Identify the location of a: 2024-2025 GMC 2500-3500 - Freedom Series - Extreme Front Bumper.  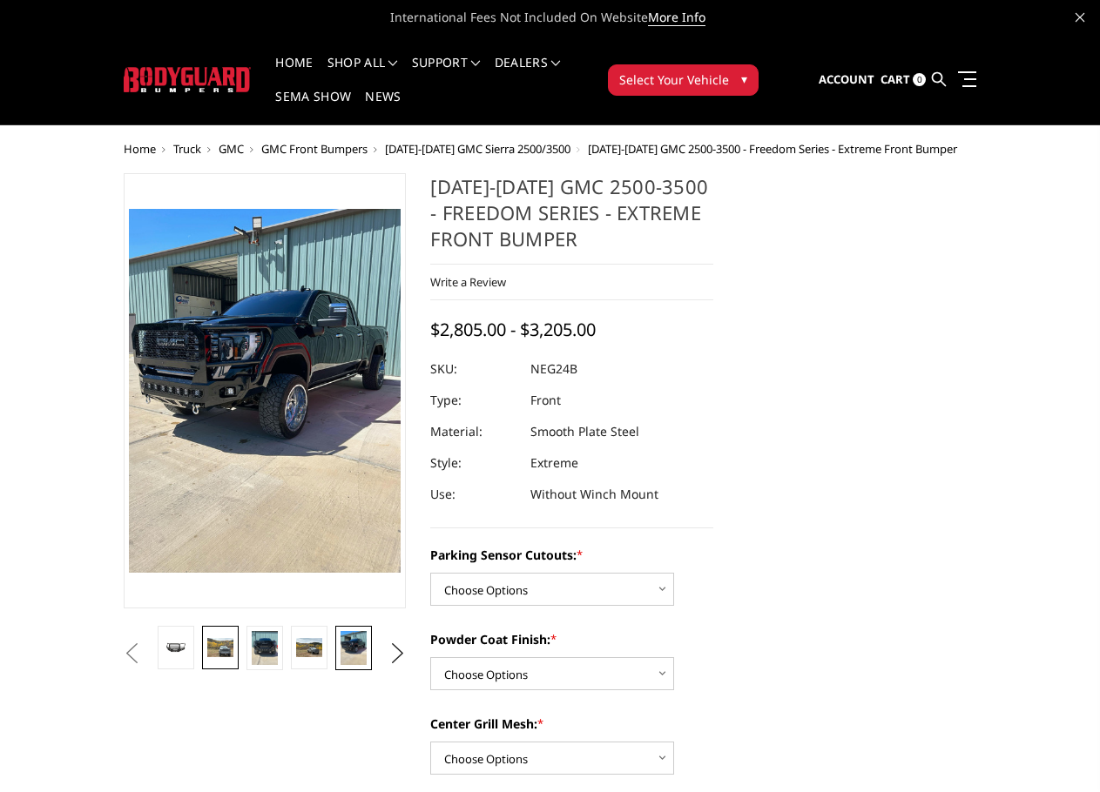
(265, 391).